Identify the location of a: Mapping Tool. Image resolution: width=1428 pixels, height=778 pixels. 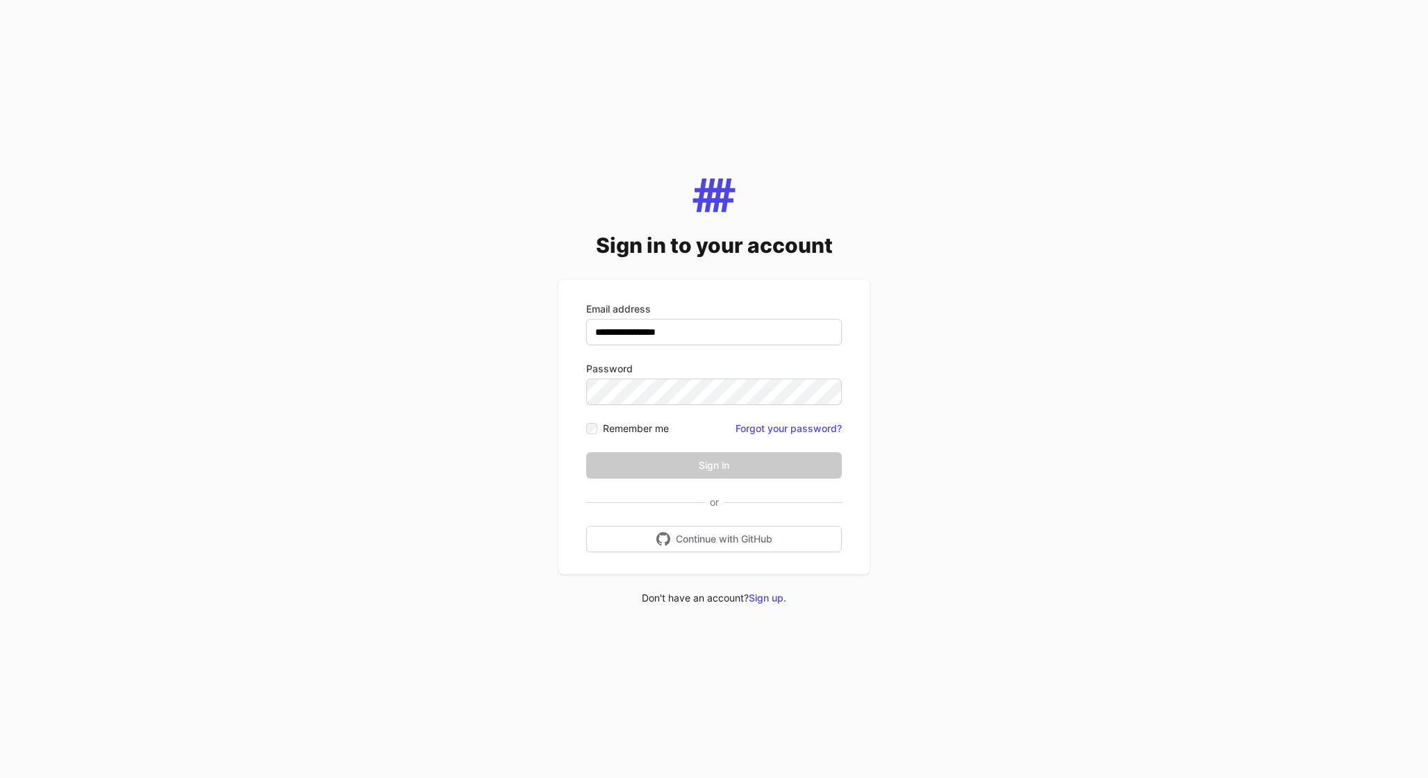
(714, 213).